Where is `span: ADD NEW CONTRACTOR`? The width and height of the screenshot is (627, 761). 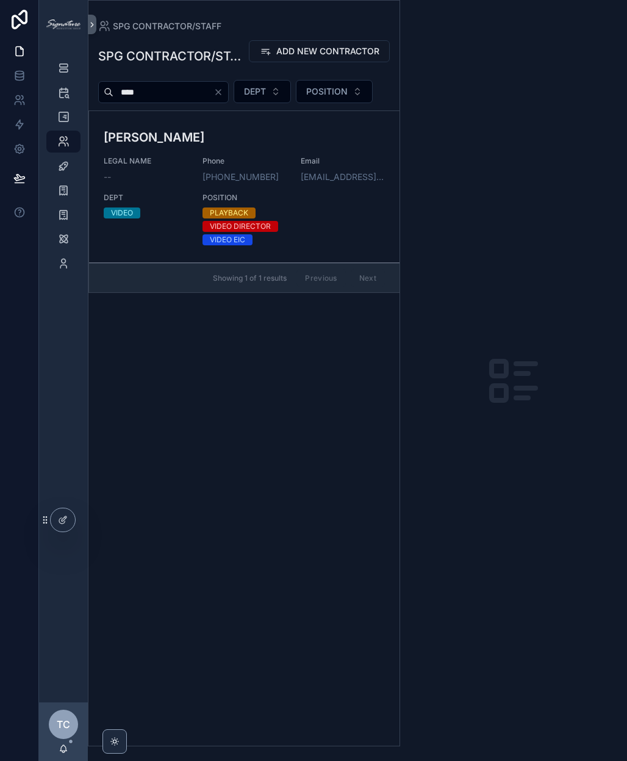 span: ADD NEW CONTRACTOR is located at coordinates (328, 51).